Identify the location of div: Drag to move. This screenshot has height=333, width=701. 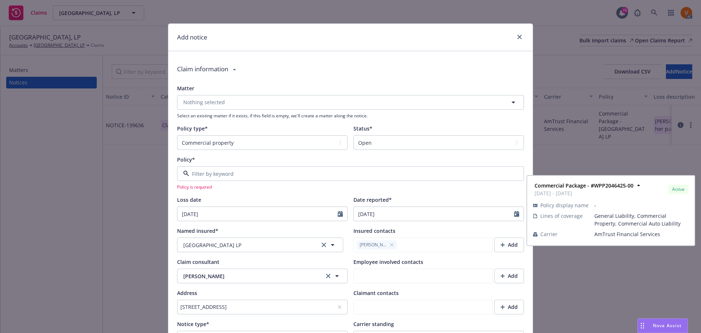
(642, 325).